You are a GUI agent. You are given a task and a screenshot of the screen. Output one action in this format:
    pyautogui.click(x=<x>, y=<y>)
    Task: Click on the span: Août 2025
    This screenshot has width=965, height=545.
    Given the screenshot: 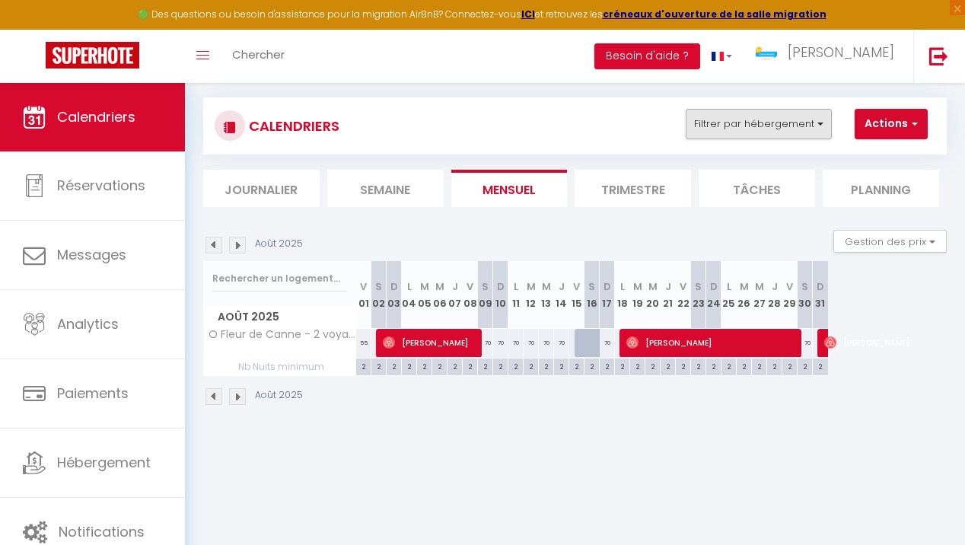 What is the action you would take?
    pyautogui.click(x=279, y=316)
    